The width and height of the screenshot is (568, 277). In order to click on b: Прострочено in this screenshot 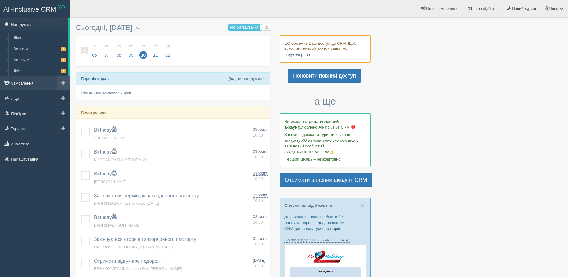, I will do `click(94, 112)`.